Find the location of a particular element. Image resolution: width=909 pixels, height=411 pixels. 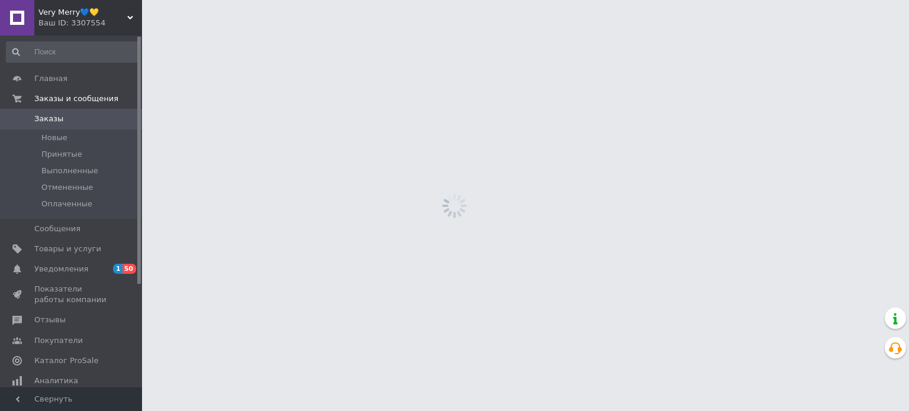

span: Заказы и сообщения is located at coordinates (76, 99).